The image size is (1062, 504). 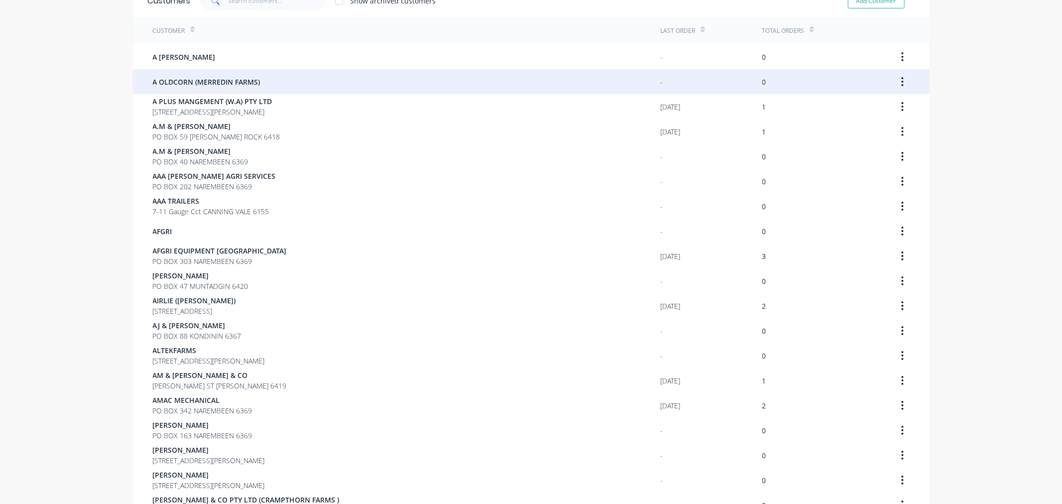 What do you see at coordinates (209, 350) in the screenshot?
I see `span: ALTEKFARMS` at bounding box center [209, 350].